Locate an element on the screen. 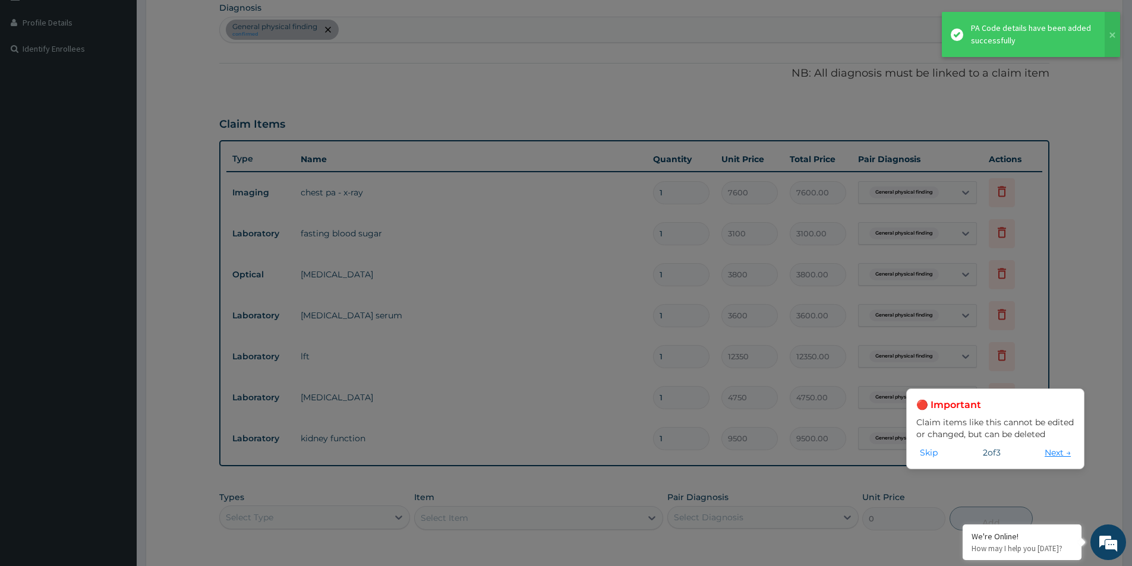  h3: 🔴 Important is located at coordinates (995, 405).